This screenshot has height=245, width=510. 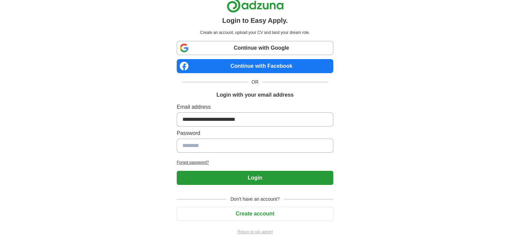 What do you see at coordinates (255, 95) in the screenshot?
I see `h1: Login with your email address` at bounding box center [255, 95].